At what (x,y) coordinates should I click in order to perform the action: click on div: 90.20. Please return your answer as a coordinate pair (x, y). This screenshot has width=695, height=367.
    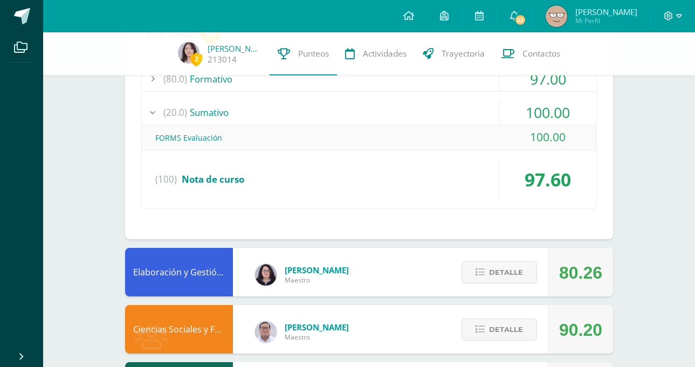
    Looking at the image, I should click on (581, 330).